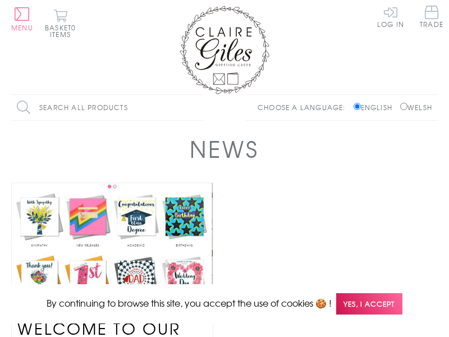 Image resolution: width=449 pixels, height=337 pixels. What do you see at coordinates (225, 50) in the screenshot?
I see `img: Claire Giles Greetings Cards` at bounding box center [225, 50].